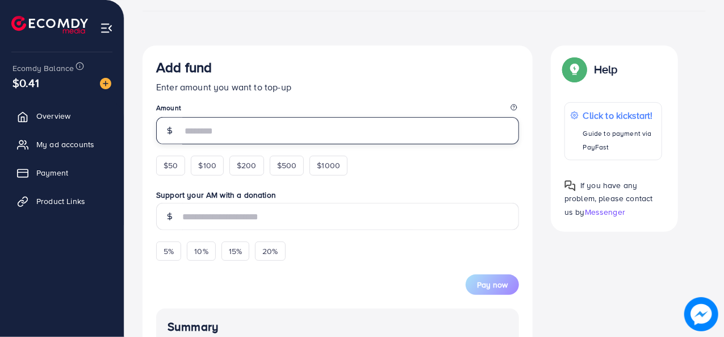  What do you see at coordinates (201, 251) in the screenshot?
I see `span: 10%` at bounding box center [201, 251].